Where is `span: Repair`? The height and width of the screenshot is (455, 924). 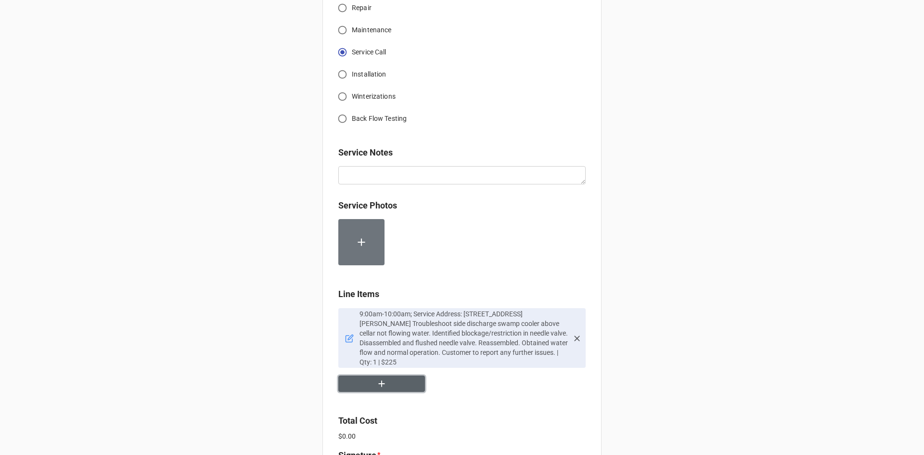 span: Repair is located at coordinates (361, 8).